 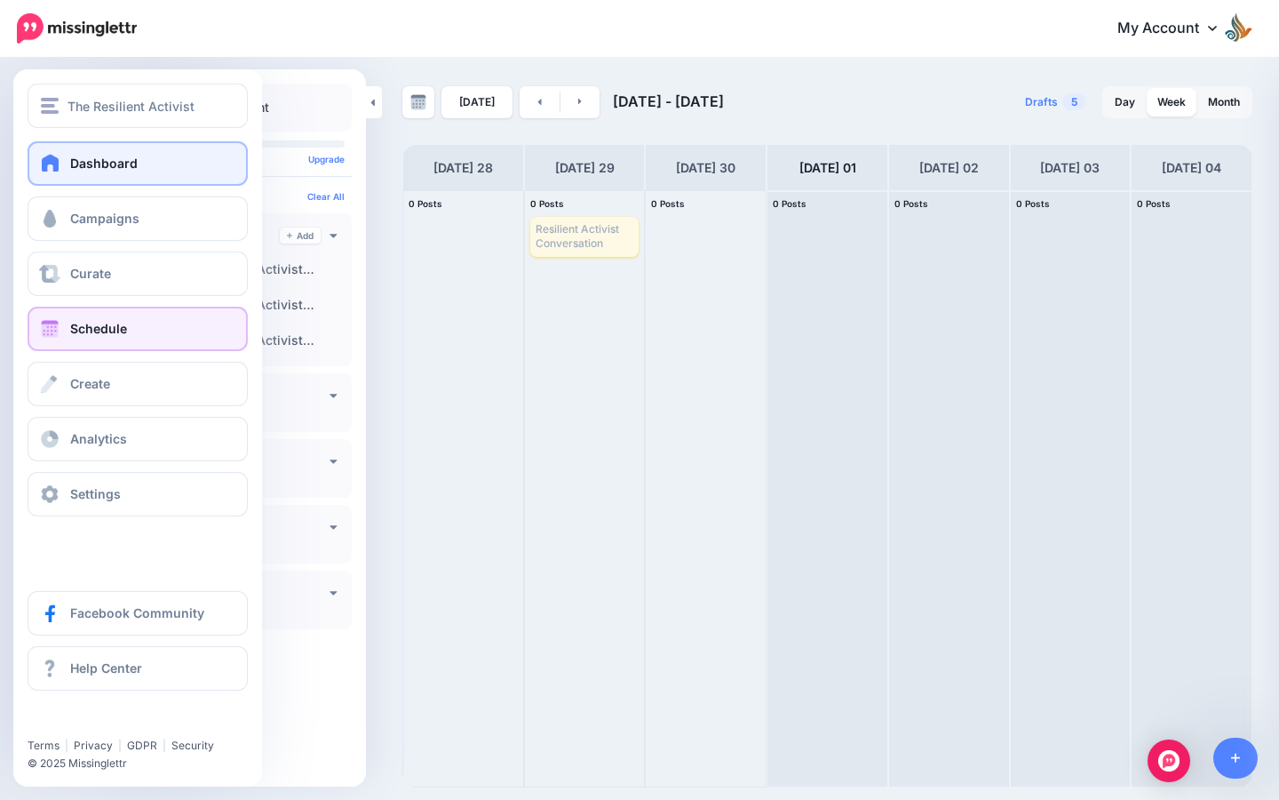 I want to click on span: Settings, so click(x=95, y=493).